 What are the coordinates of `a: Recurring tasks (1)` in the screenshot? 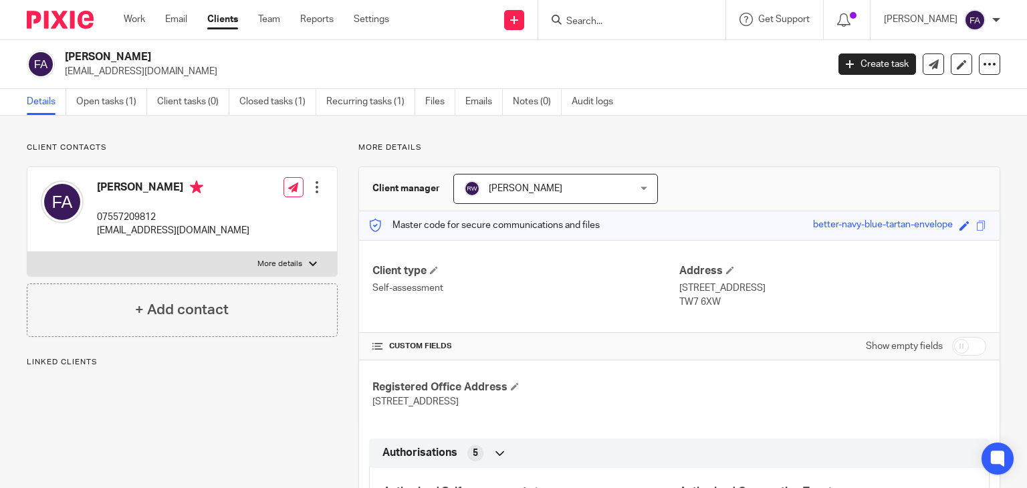 It's located at (371, 102).